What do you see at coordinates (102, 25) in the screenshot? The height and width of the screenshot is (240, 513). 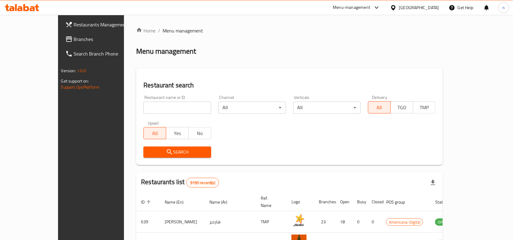 I see `a: Restaurants Management` at bounding box center [102, 25].